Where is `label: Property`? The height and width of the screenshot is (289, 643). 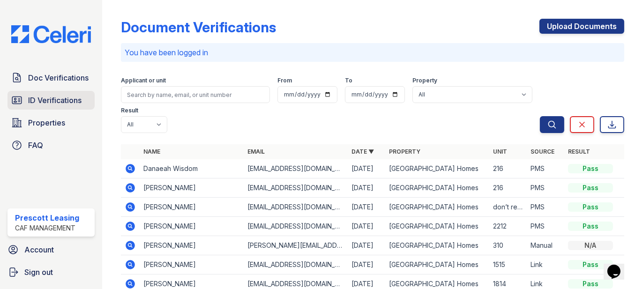 label: Property is located at coordinates (424, 81).